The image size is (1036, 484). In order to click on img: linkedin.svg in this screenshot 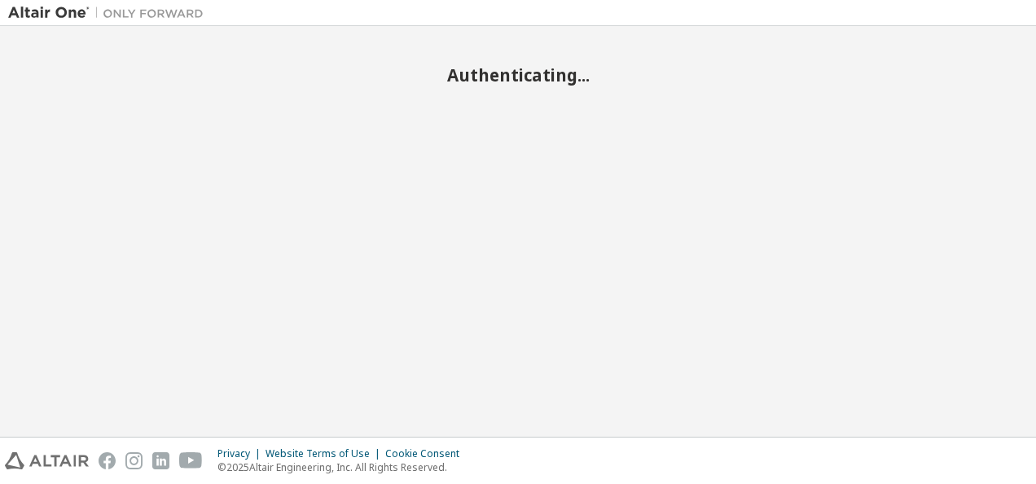, I will do `click(160, 460)`.